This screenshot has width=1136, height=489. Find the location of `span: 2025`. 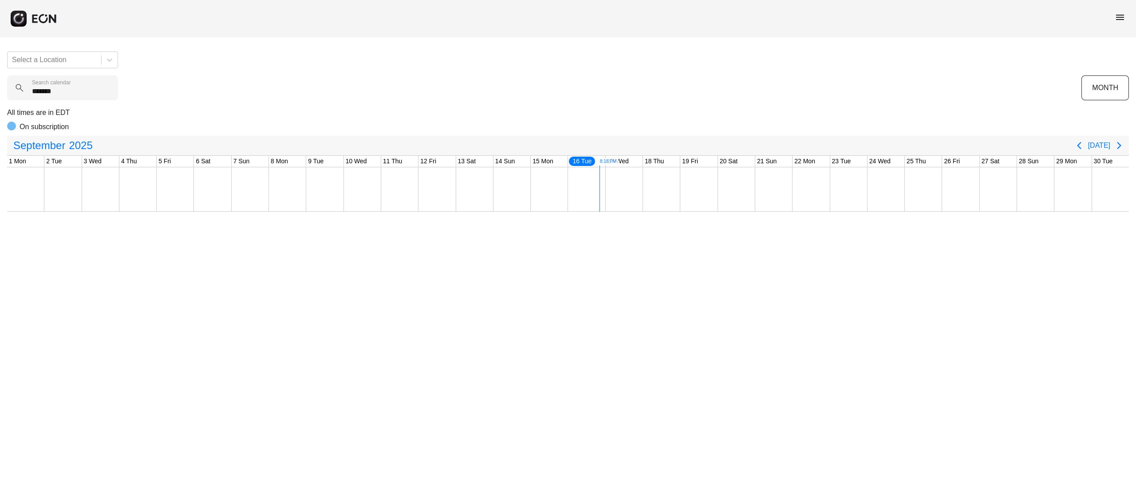

span: 2025 is located at coordinates (80, 146).